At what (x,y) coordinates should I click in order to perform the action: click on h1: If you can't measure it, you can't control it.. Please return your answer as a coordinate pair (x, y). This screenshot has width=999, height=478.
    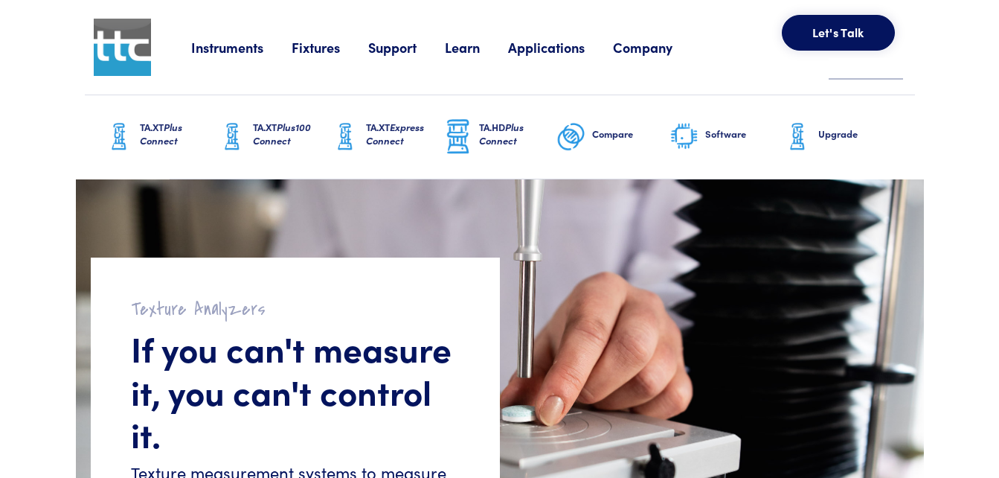
    Looking at the image, I should click on (295, 391).